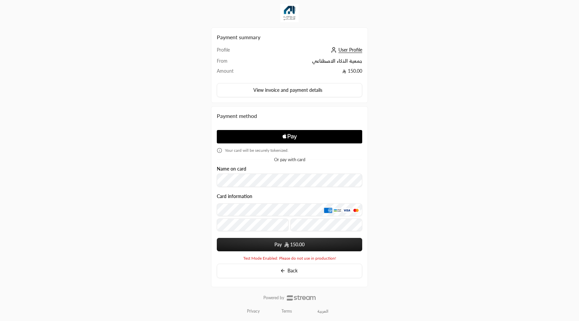 The image size is (579, 321). Describe the element at coordinates (289, 13) in the screenshot. I see `img: Company Logo` at that location.